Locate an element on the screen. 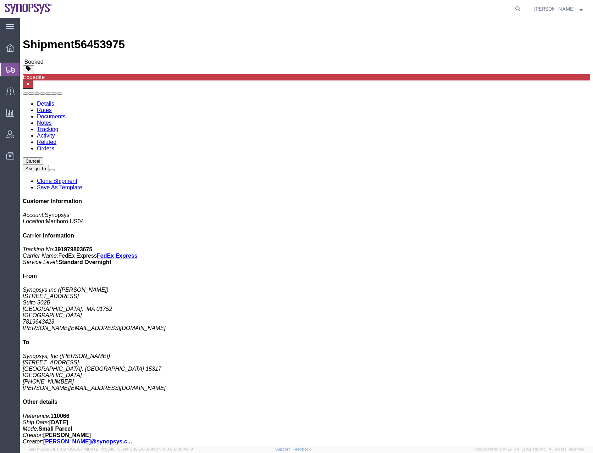 The image size is (593, 453). a: Feedback is located at coordinates (302, 450).